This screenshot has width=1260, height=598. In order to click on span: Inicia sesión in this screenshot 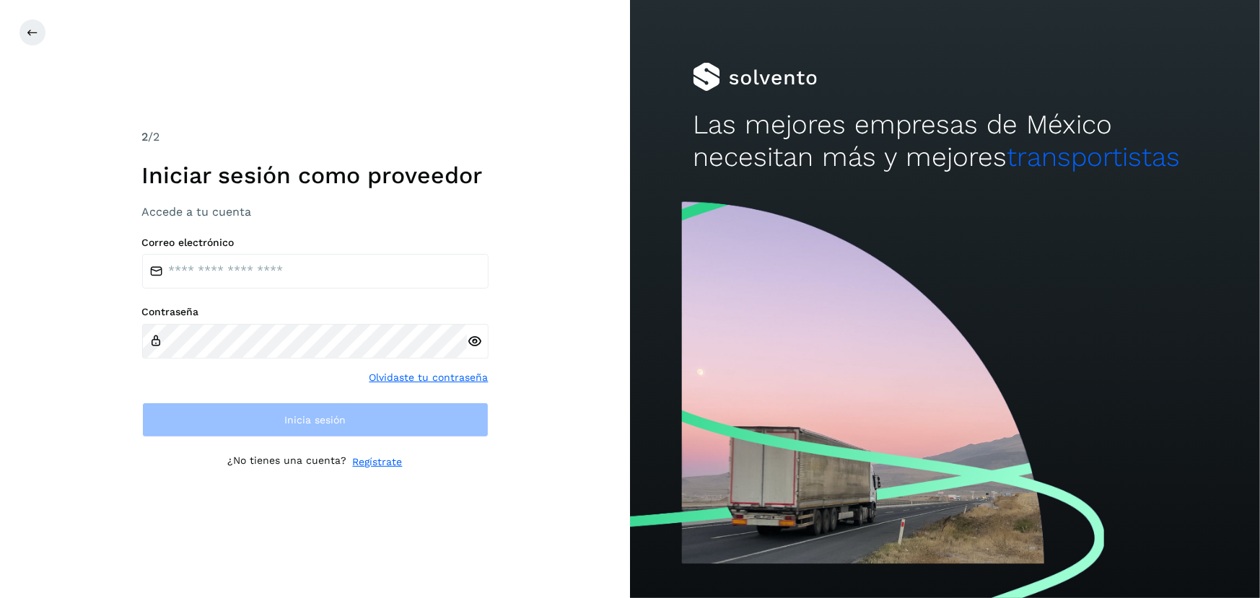, I will do `click(315, 420)`.